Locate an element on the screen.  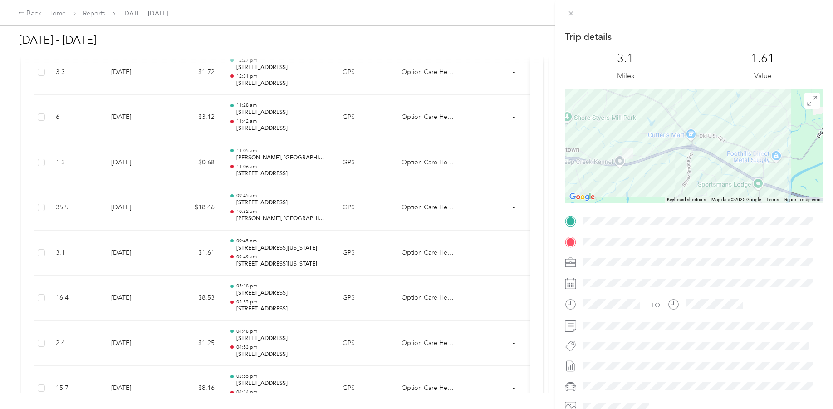
p: 3.1 is located at coordinates (625, 59).